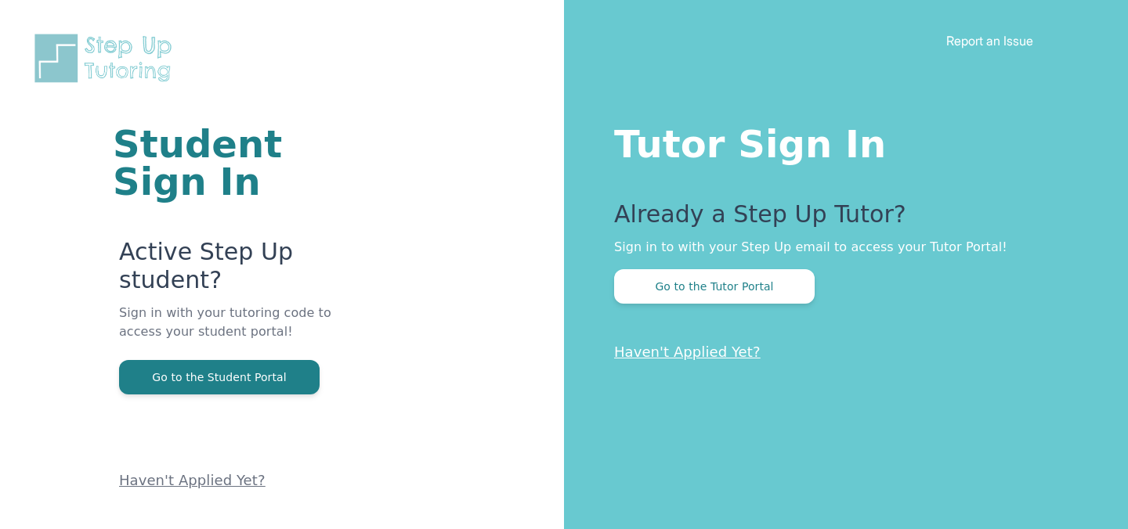  I want to click on p: Already a Step Up Tutor?, so click(839, 219).